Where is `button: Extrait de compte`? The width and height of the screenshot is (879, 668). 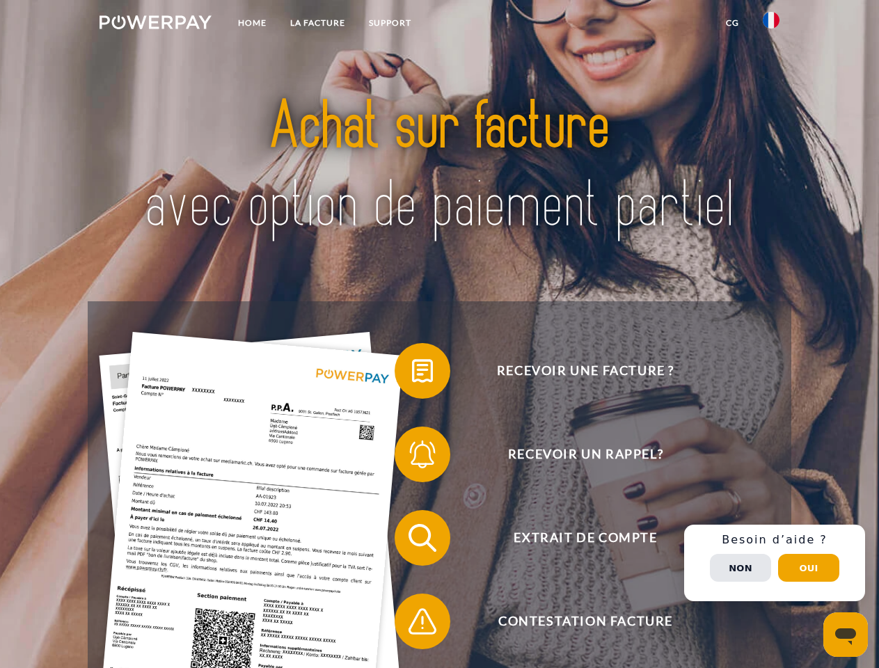 button: Extrait de compte is located at coordinates (576, 538).